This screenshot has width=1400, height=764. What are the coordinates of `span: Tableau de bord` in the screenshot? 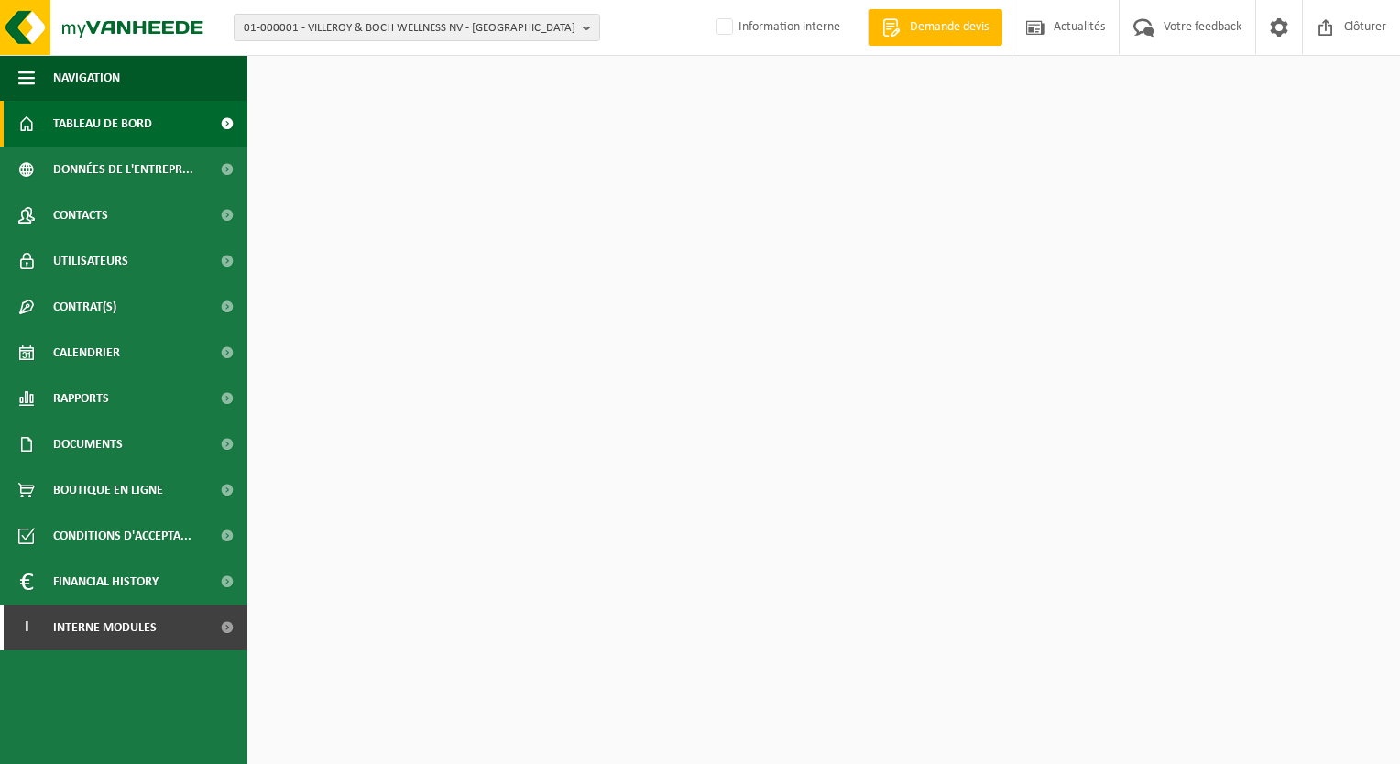 It's located at (103, 124).